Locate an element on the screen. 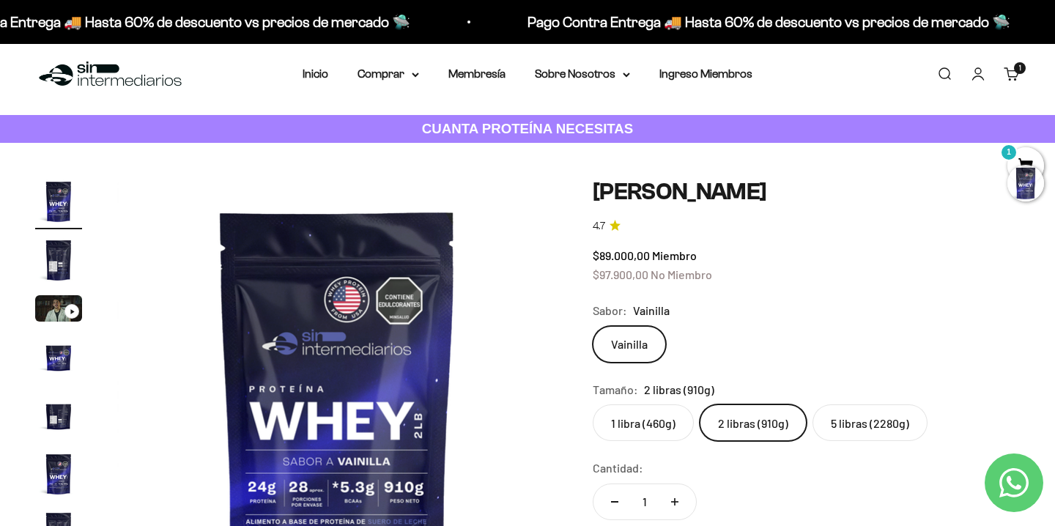 This screenshot has width=1055, height=526. button: Reducir cantidad is located at coordinates (615, 502).